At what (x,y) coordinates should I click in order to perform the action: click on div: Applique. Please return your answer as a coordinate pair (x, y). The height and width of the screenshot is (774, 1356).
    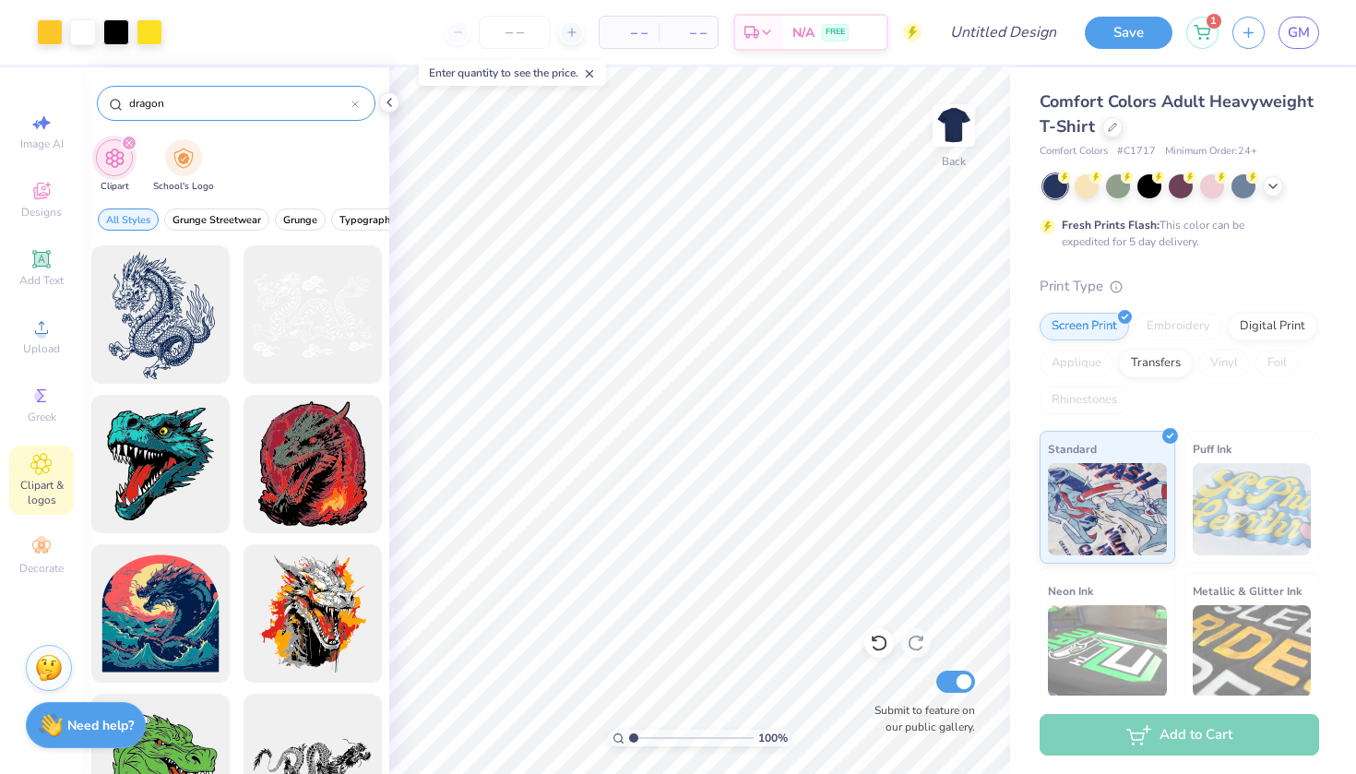
    Looking at the image, I should click on (1076, 363).